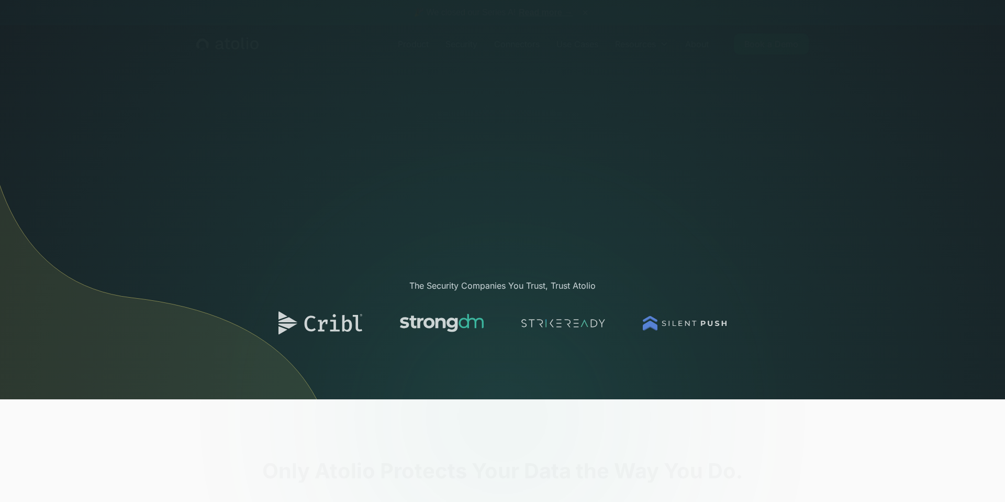  Describe the element at coordinates (493, 13) in the screenshot. I see `span: 🎉 We closed our Series A!` at that location.